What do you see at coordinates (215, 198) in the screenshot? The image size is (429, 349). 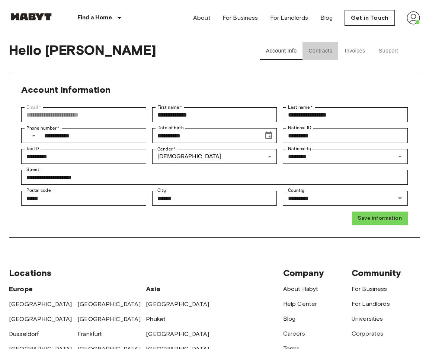 I see `div: City` at bounding box center [215, 198].